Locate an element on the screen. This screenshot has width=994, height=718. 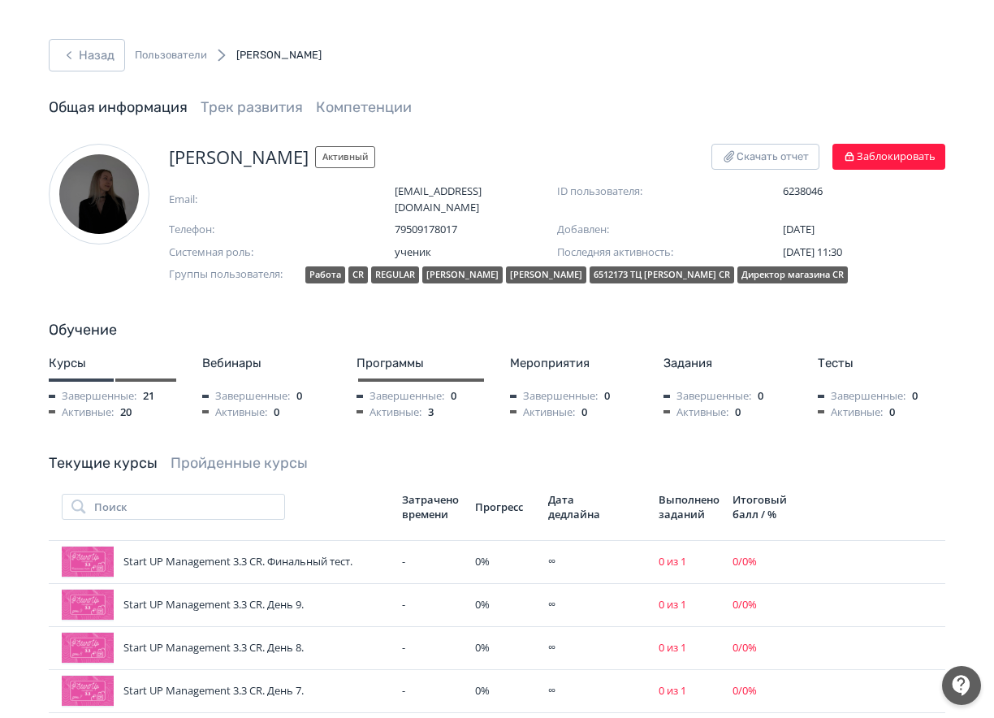
span: ID пользователя: is located at coordinates (638, 192).